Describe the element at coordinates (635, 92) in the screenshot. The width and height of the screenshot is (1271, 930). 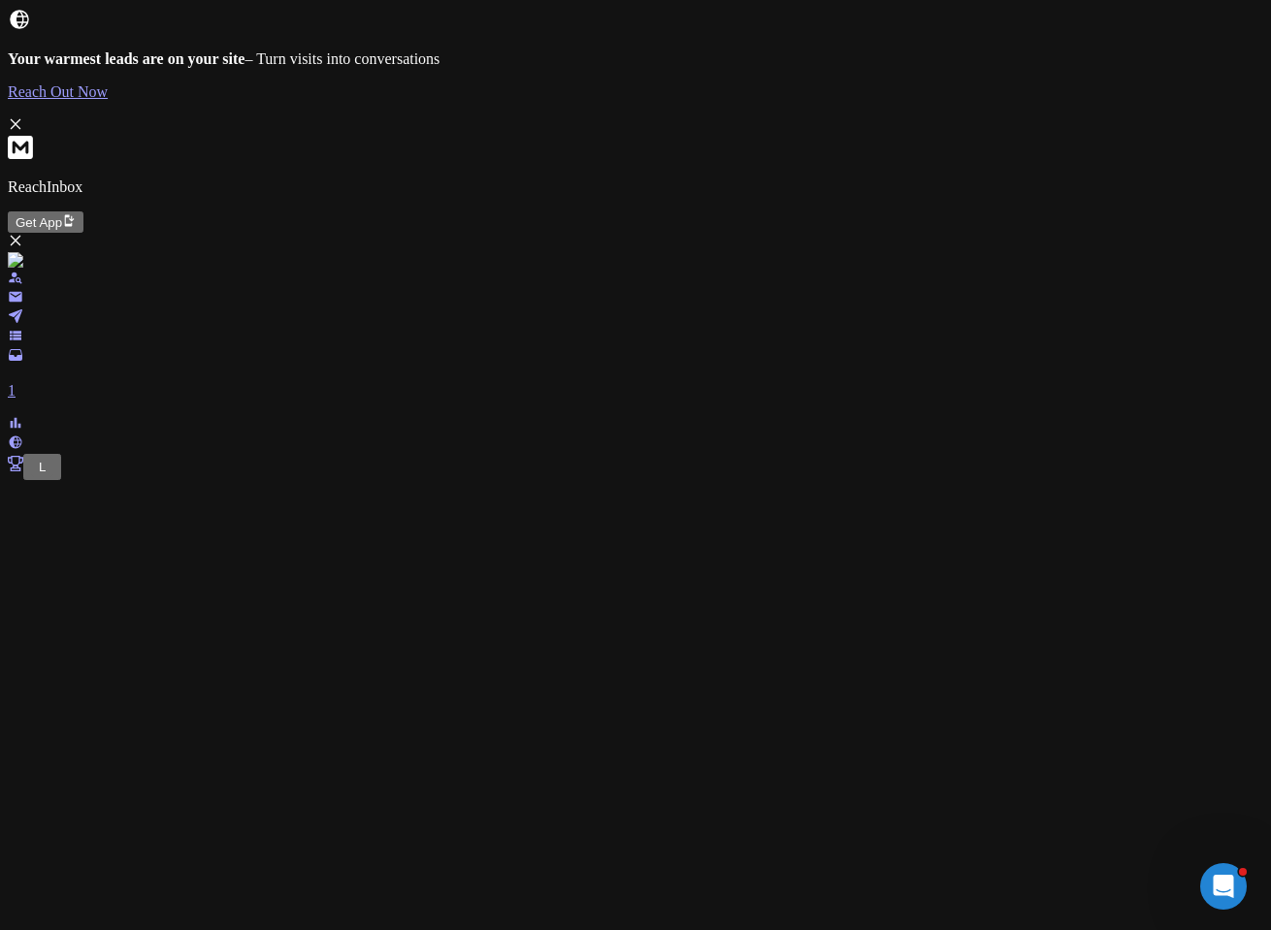
I see `a: Reach Out Now` at that location.